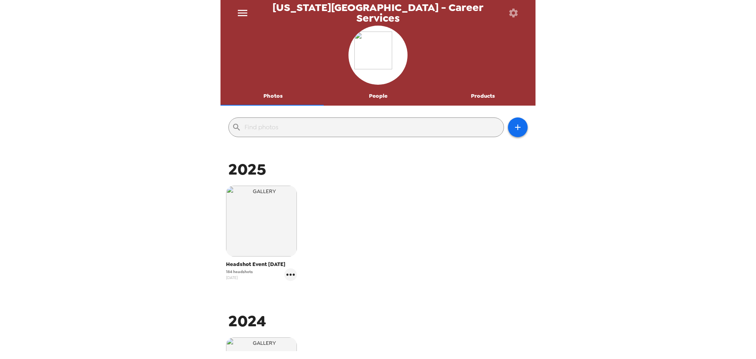 Image resolution: width=756 pixels, height=359 pixels. I want to click on button: gallery menu, so click(291, 274).